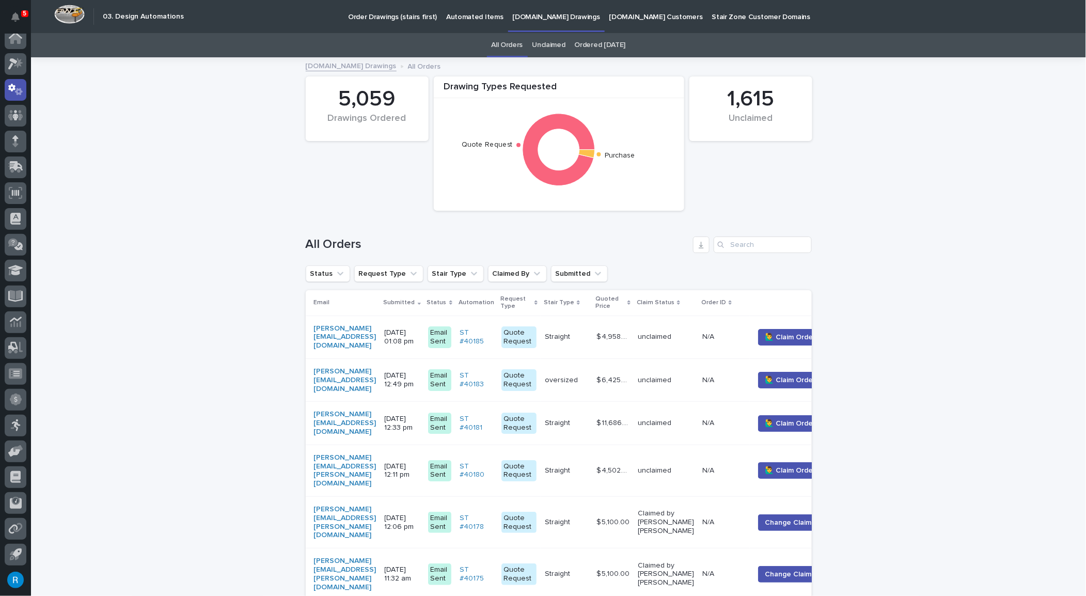  Describe the element at coordinates (614, 379) in the screenshot. I see `p: $ 6,425.00` at that location.